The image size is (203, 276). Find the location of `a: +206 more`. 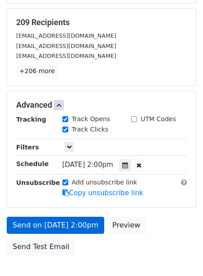

a: +206 more is located at coordinates (37, 71).